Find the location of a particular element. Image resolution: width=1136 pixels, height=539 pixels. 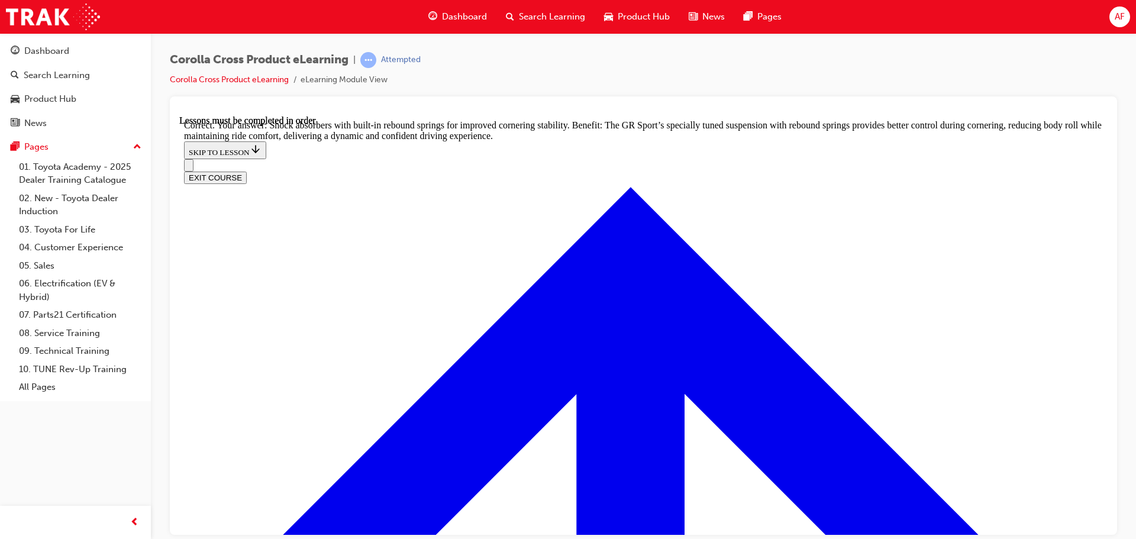

button: DashboardSearch LearningProduct HubNews is located at coordinates (75, 87).